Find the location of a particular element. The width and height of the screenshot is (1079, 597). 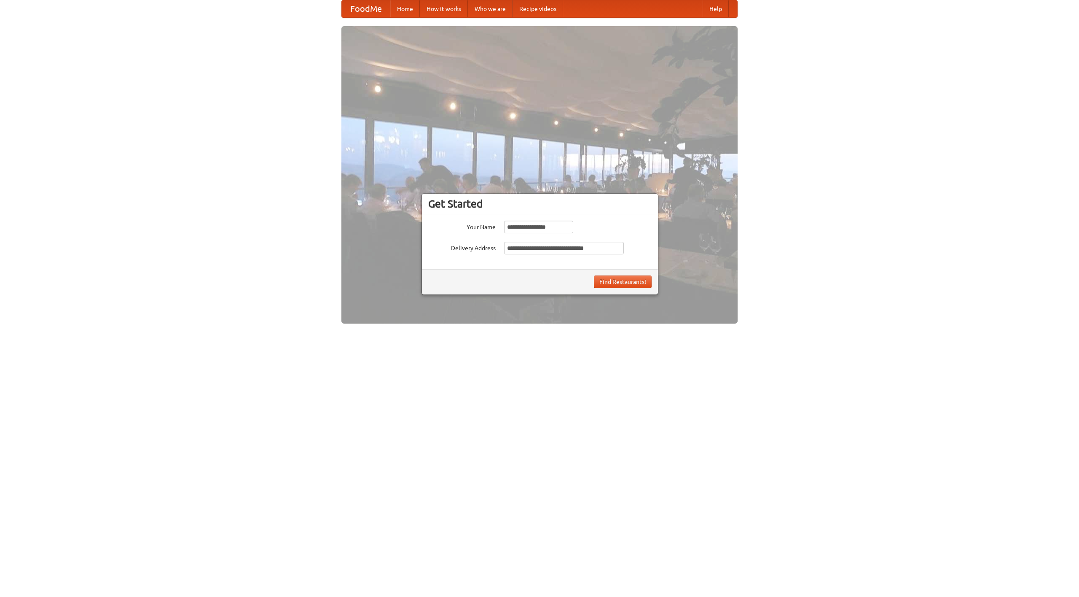

button: Find Restaurants! is located at coordinates (623, 282).